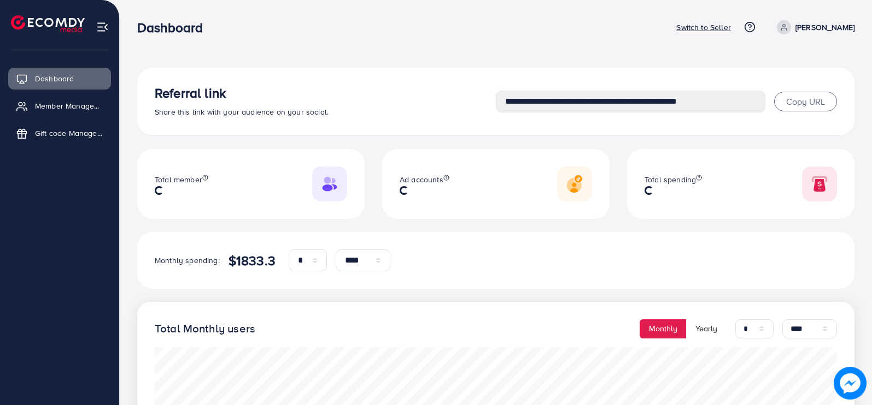 This screenshot has width=872, height=405. Describe the element at coordinates (242, 112) in the screenshot. I see `span: Share this link with your audience on your social.` at that location.